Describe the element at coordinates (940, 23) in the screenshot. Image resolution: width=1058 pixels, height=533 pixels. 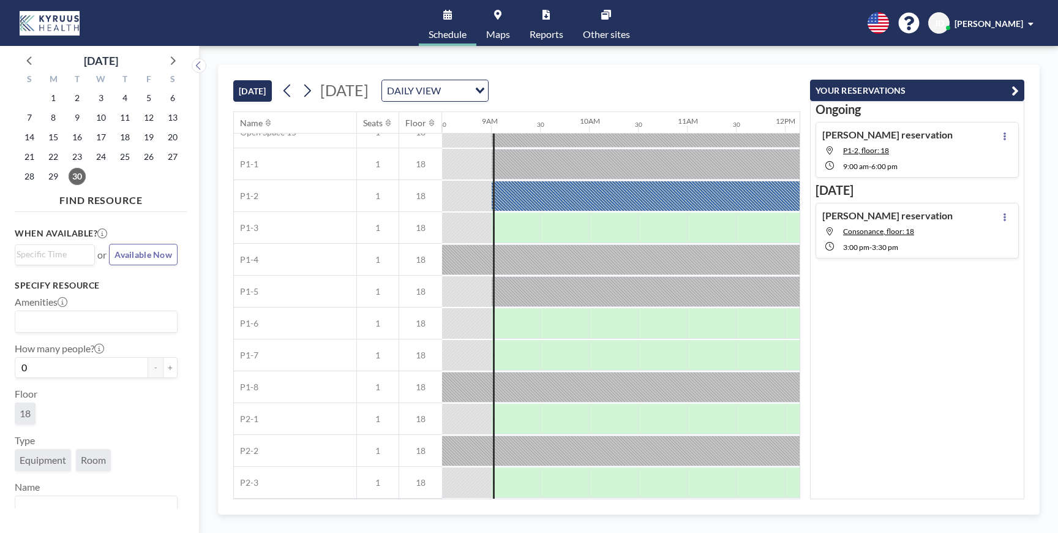
I see `span: JD` at that location.